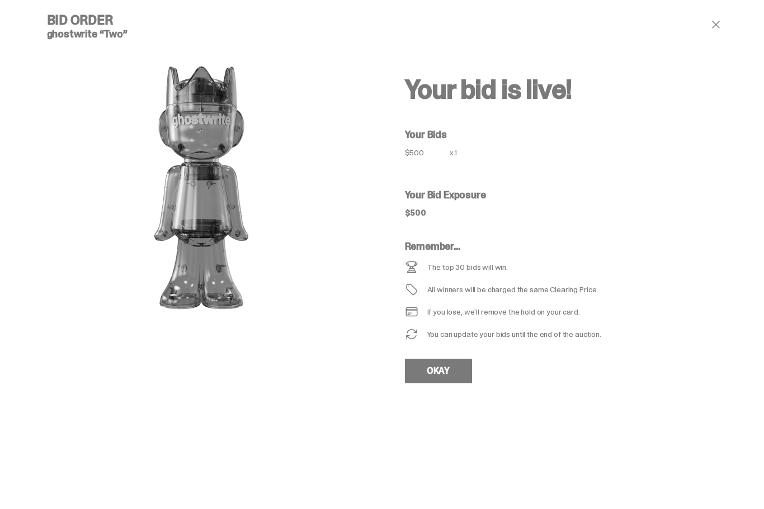 This screenshot has width=764, height=509. Describe the element at coordinates (503, 312) in the screenshot. I see `div: If you lose, we’ll remove the hold on your card.` at that location.